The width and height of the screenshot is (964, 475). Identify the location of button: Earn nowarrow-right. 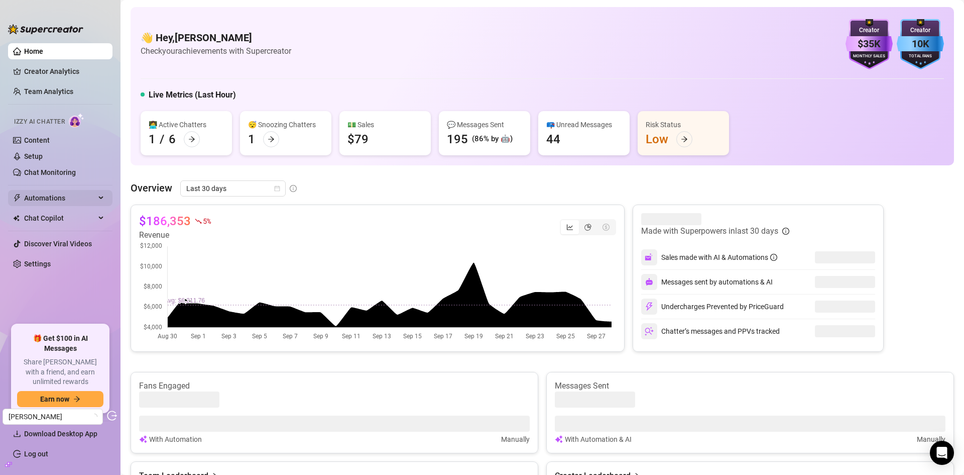
(60, 399).